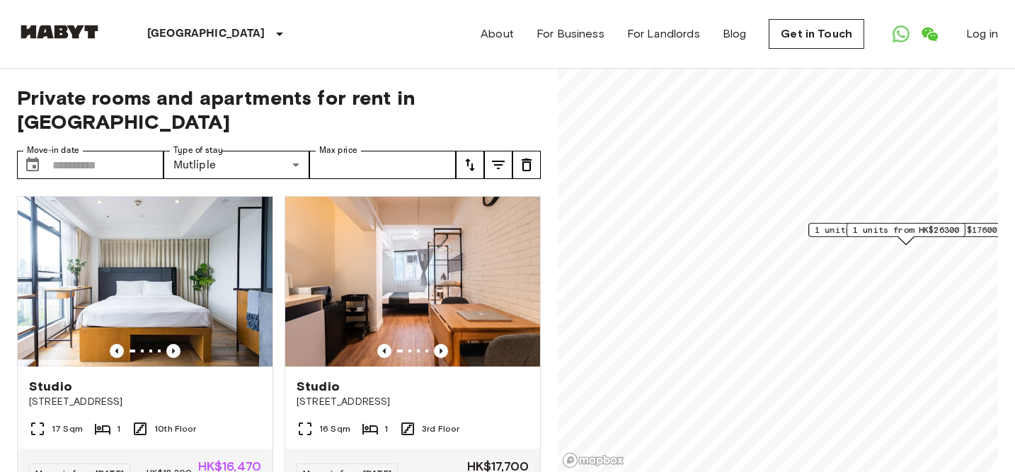 The image size is (1015, 472). What do you see at coordinates (593, 460) in the screenshot?
I see `a: Mapbox logo` at bounding box center [593, 460].